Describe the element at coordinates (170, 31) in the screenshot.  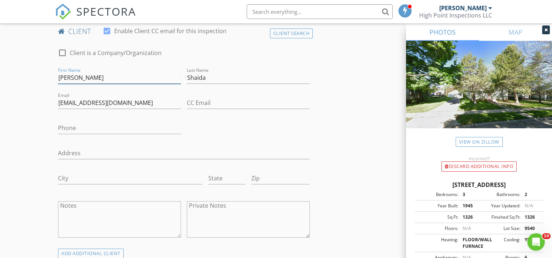
I see `label: Enable Client CC email for this inspection` at that location.